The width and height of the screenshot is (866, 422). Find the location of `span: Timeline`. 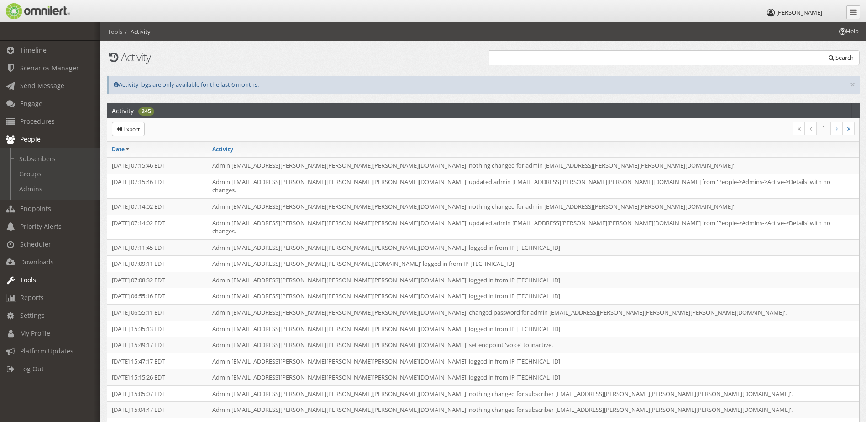

span: Timeline is located at coordinates (33, 50).